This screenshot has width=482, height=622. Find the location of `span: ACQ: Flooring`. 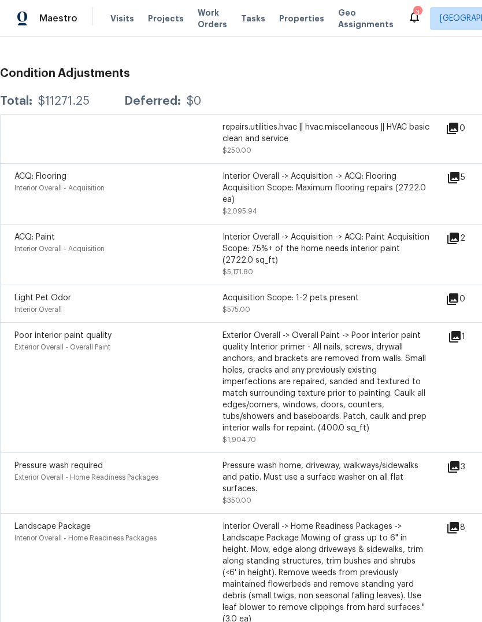

span: ACQ: Flooring is located at coordinates (40, 176).